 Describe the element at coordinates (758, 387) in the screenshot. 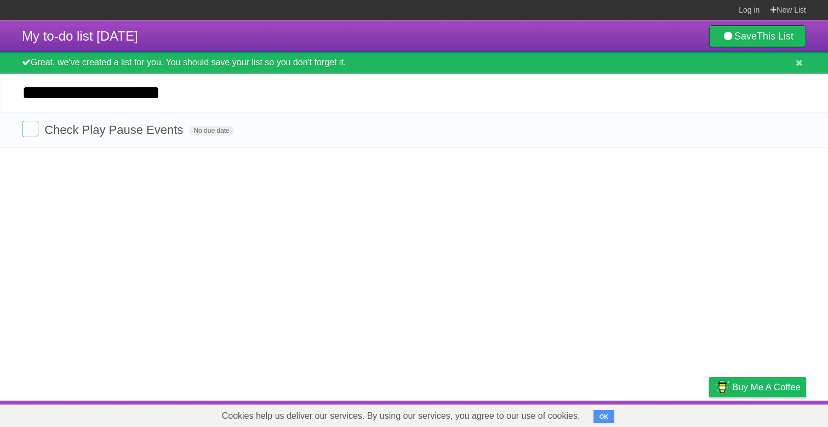

I see `a: Buy me a coffee` at that location.